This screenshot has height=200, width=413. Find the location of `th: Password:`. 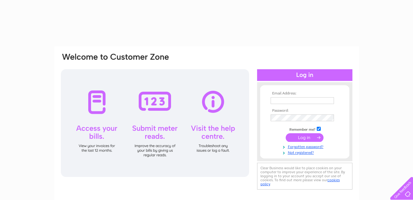

th: Password: is located at coordinates (305, 111).